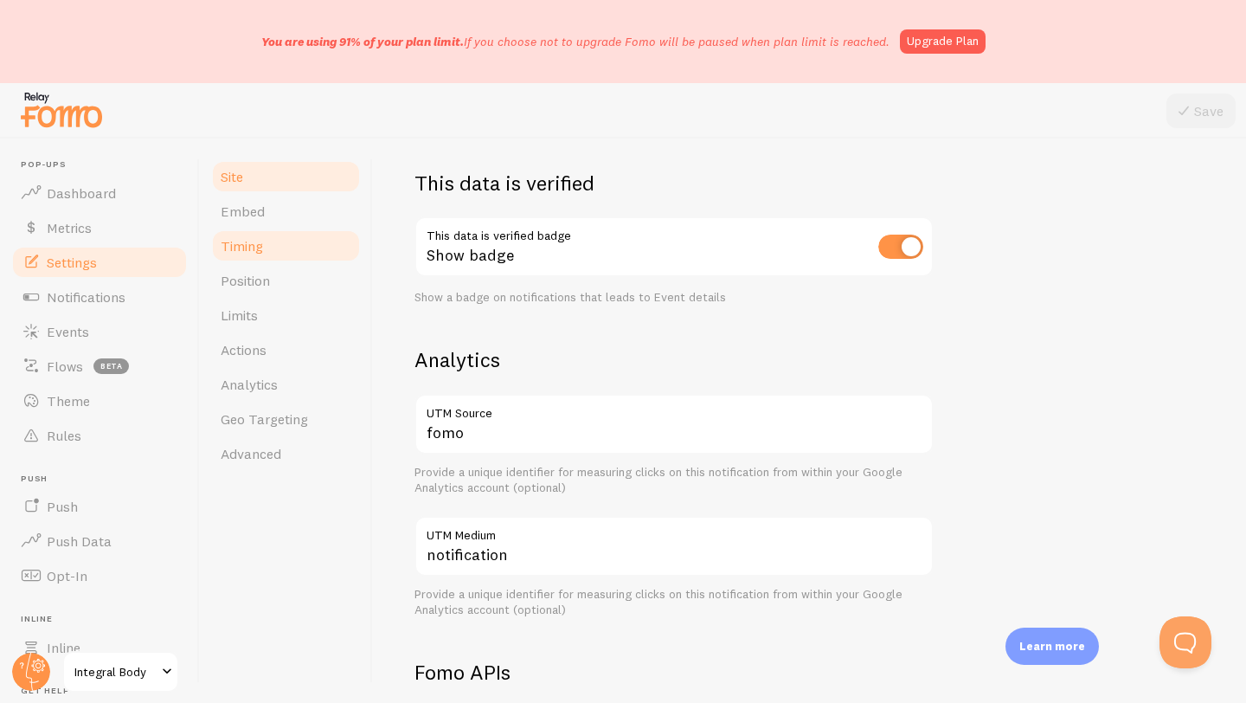  Describe the element at coordinates (264, 419) in the screenshot. I see `span: Geo Targeting` at that location.